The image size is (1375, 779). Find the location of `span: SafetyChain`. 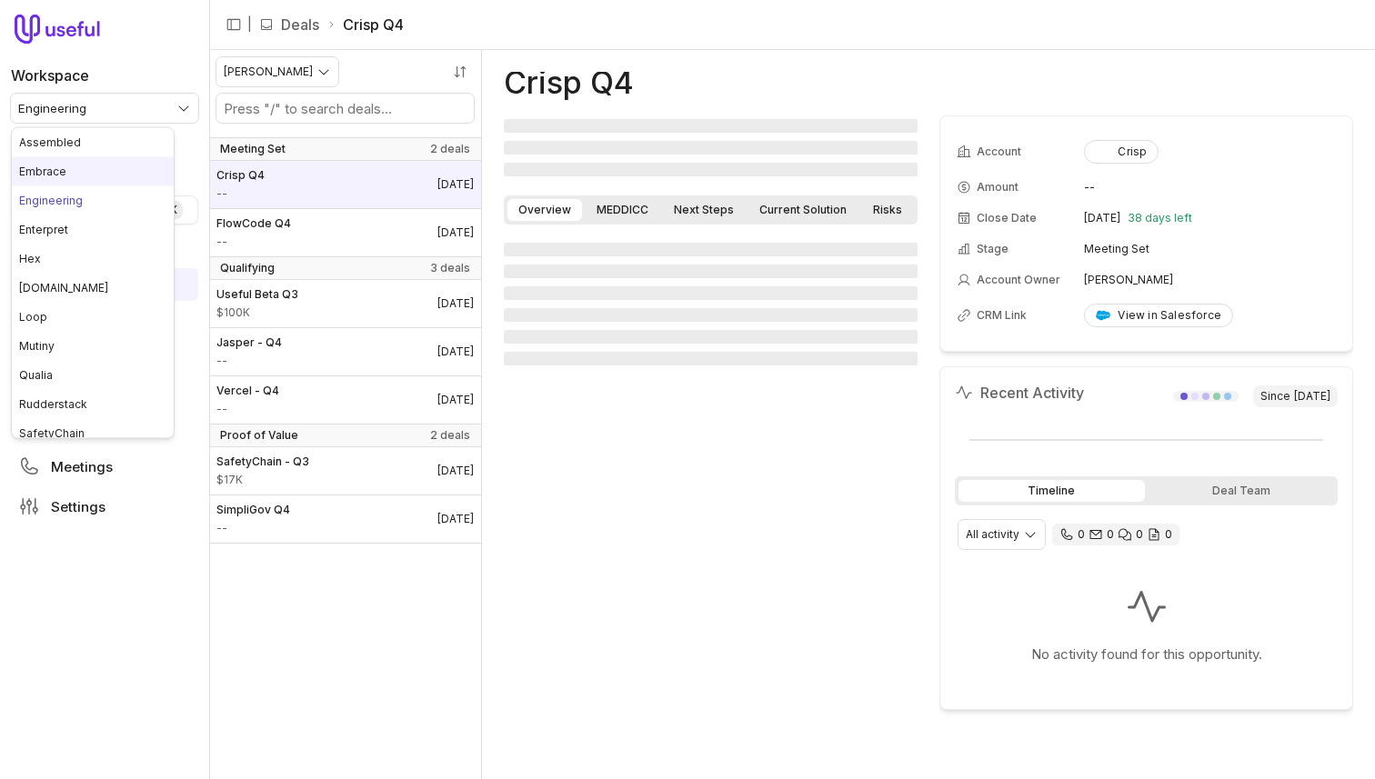

span: SafetyChain is located at coordinates (52, 433).